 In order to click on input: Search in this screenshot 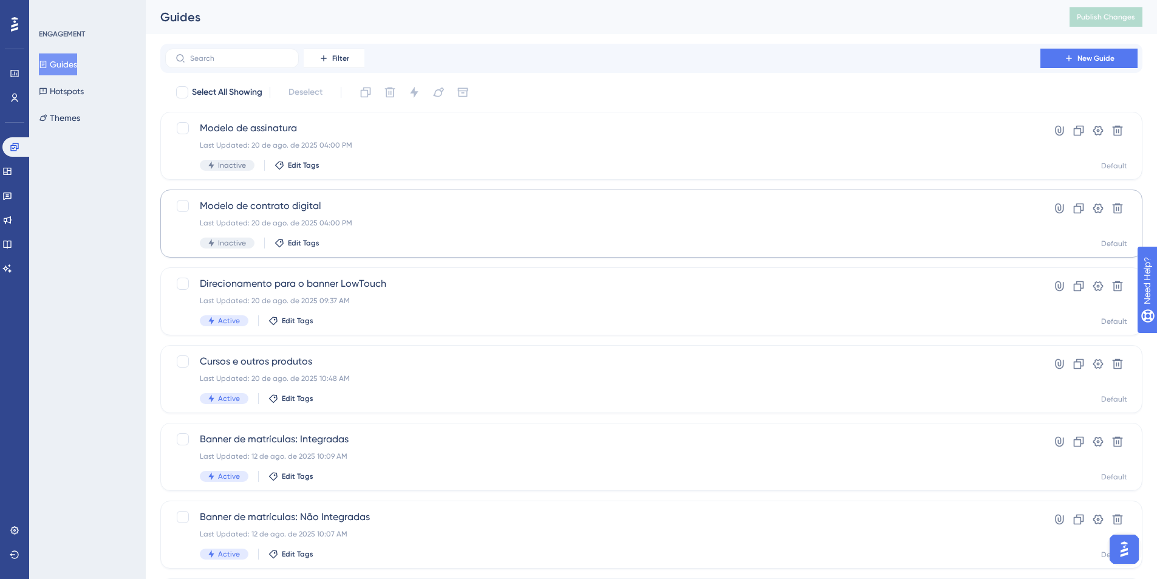, I will do `click(239, 58)`.